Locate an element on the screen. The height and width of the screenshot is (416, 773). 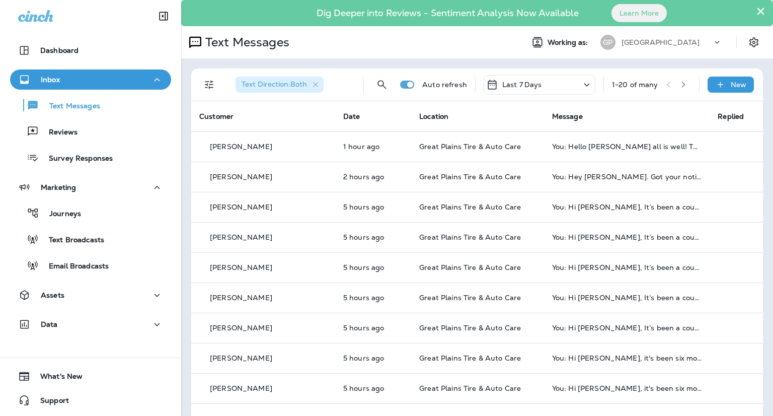
p: Dig Deeper into Reviews - Sentiment Analysis Now Available is located at coordinates (447, 13).